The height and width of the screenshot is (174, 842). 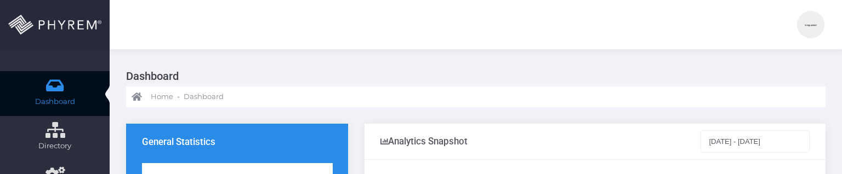 I want to click on h3: General Statistics, so click(x=179, y=142).